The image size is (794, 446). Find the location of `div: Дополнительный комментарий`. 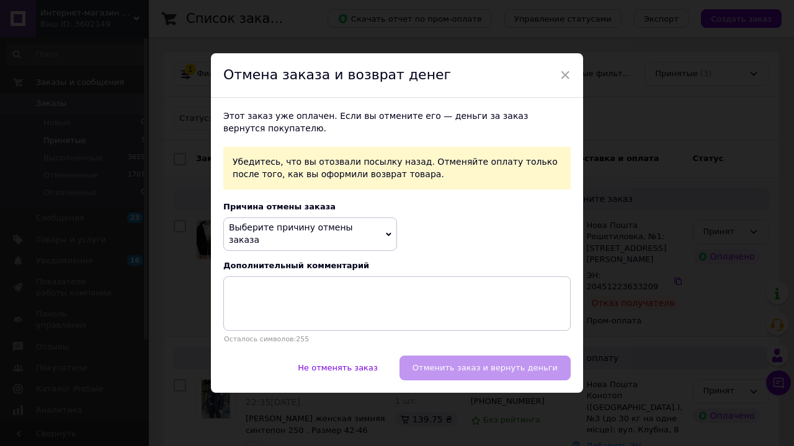

div: Дополнительный комментарий is located at coordinates (397, 265).